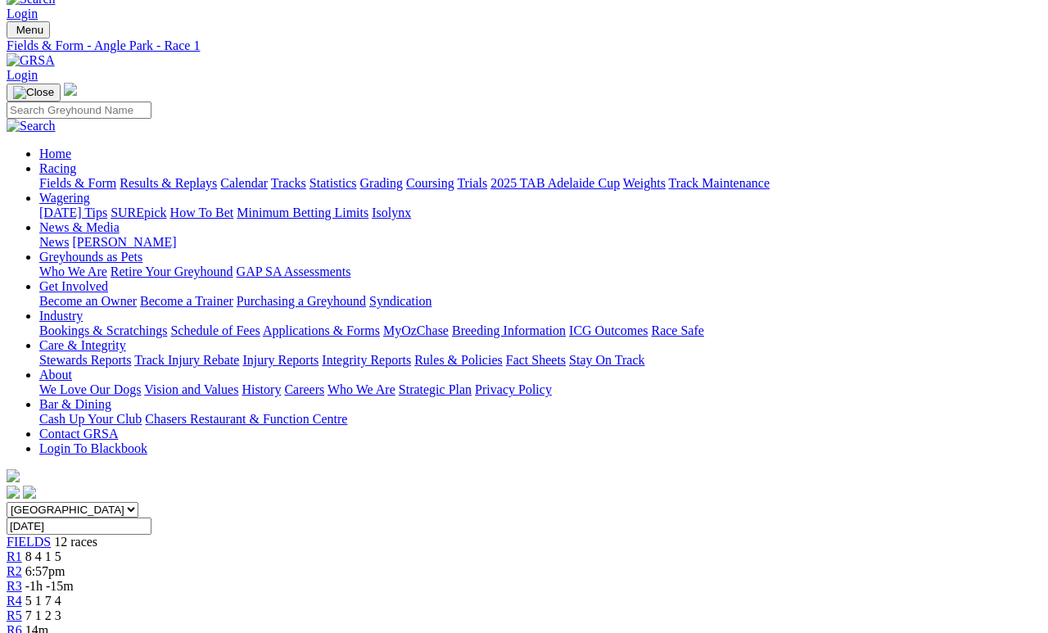 This screenshot has height=633, width=1048. Describe the element at coordinates (719, 183) in the screenshot. I see `a: Track Maintenance` at that location.